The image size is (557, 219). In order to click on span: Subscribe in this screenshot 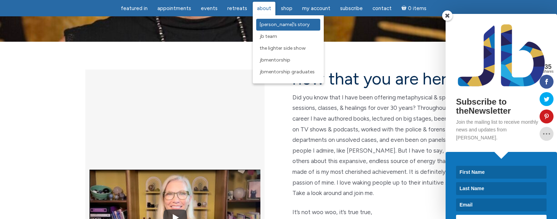, I will do `click(351, 8)`.